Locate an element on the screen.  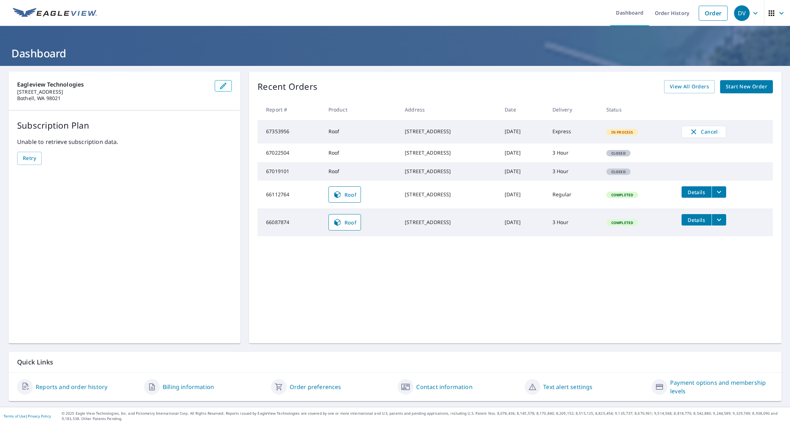
a: Privacy Policy is located at coordinates (39, 416).